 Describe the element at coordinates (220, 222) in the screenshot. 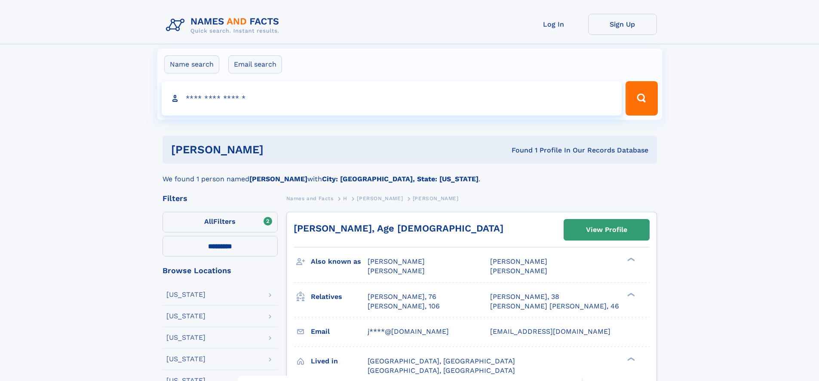

I see `label: Filters` at that location.